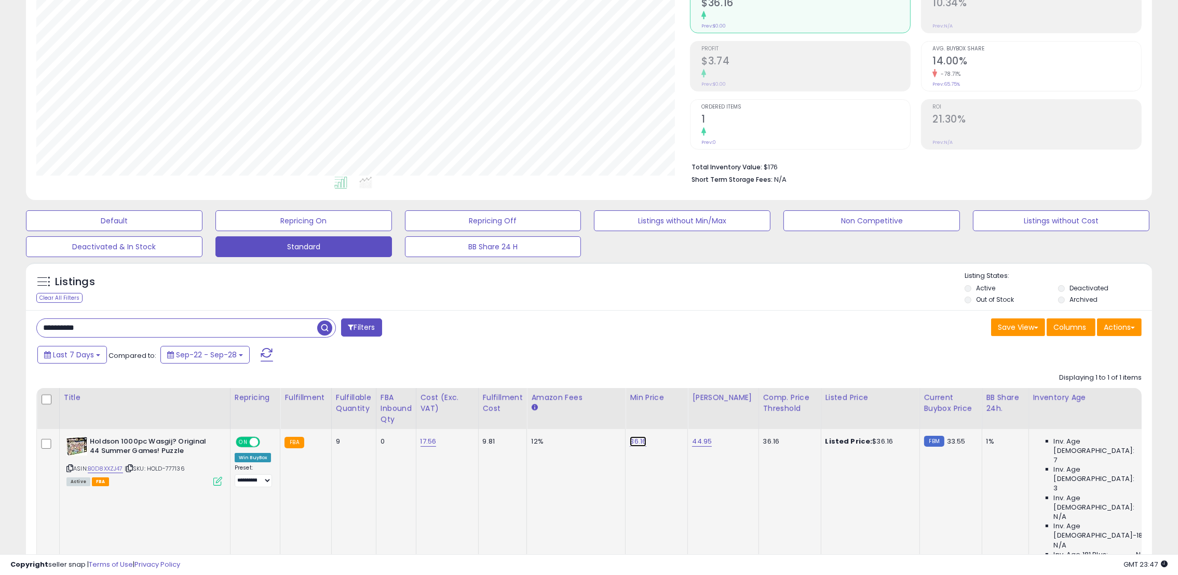  What do you see at coordinates (105, 468) in the screenshot?
I see `a: B0D8XXZJ47` at bounding box center [105, 468].